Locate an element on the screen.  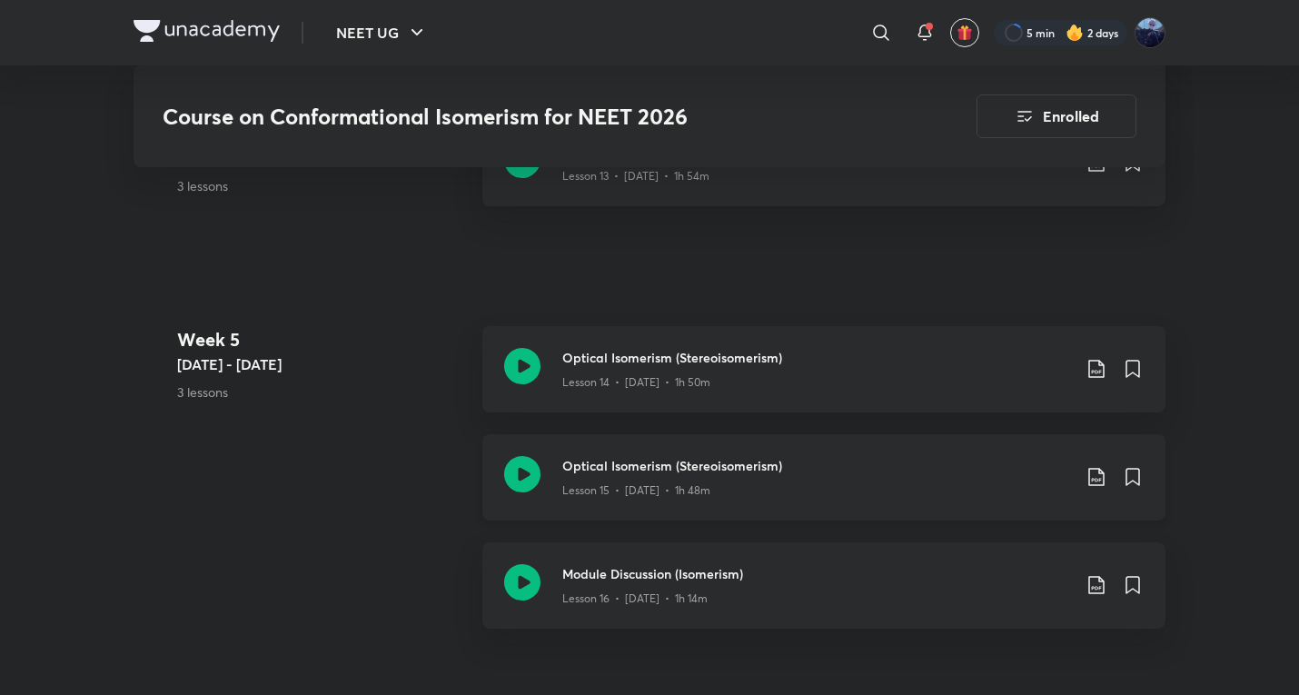
button: Enrolled is located at coordinates (1056, 116).